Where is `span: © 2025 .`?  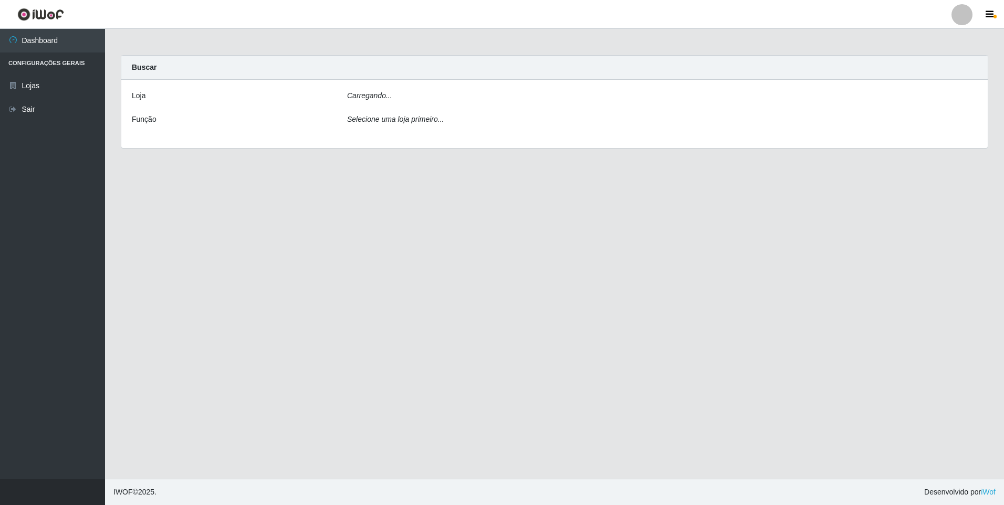 span: © 2025 . is located at coordinates (135, 492).